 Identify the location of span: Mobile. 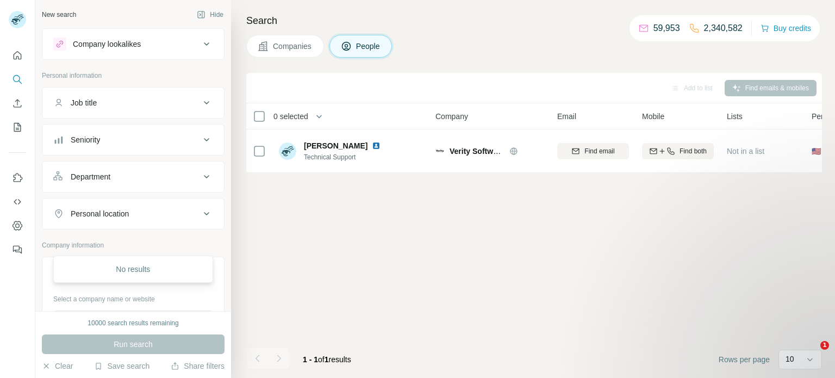
(653, 116).